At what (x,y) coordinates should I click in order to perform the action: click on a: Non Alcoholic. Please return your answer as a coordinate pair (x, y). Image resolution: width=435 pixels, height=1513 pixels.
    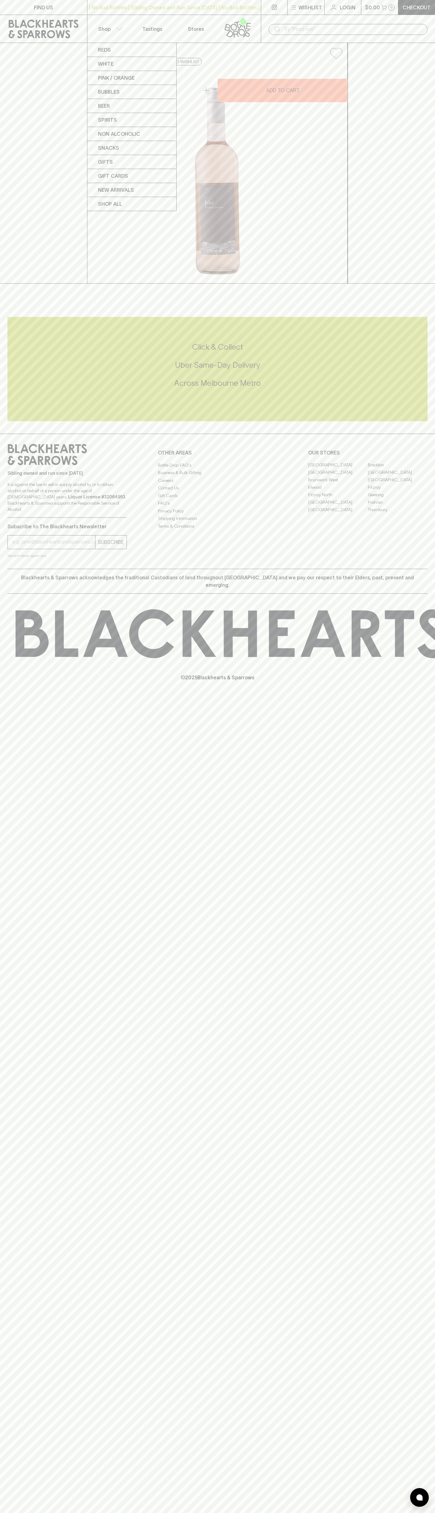
    Looking at the image, I should click on (132, 134).